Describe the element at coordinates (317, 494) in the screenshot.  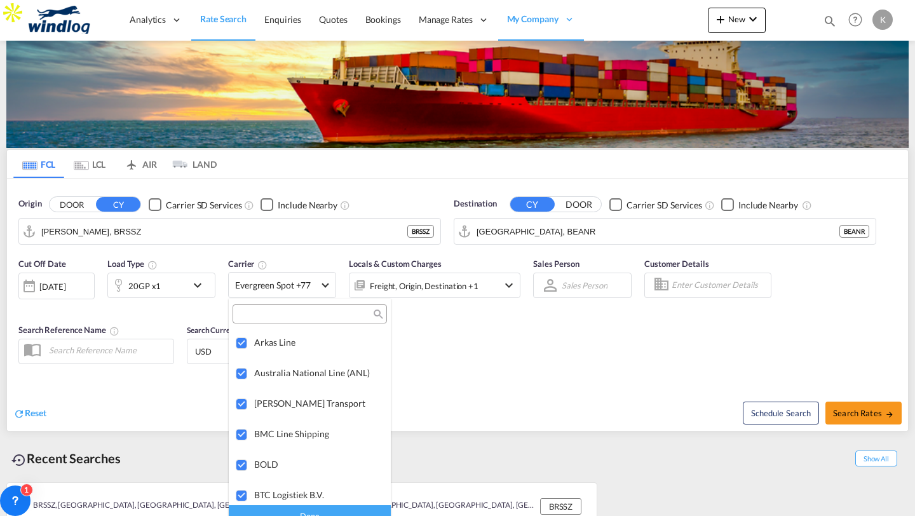
I see `div: BTC Logistiek B.V.` at that location.